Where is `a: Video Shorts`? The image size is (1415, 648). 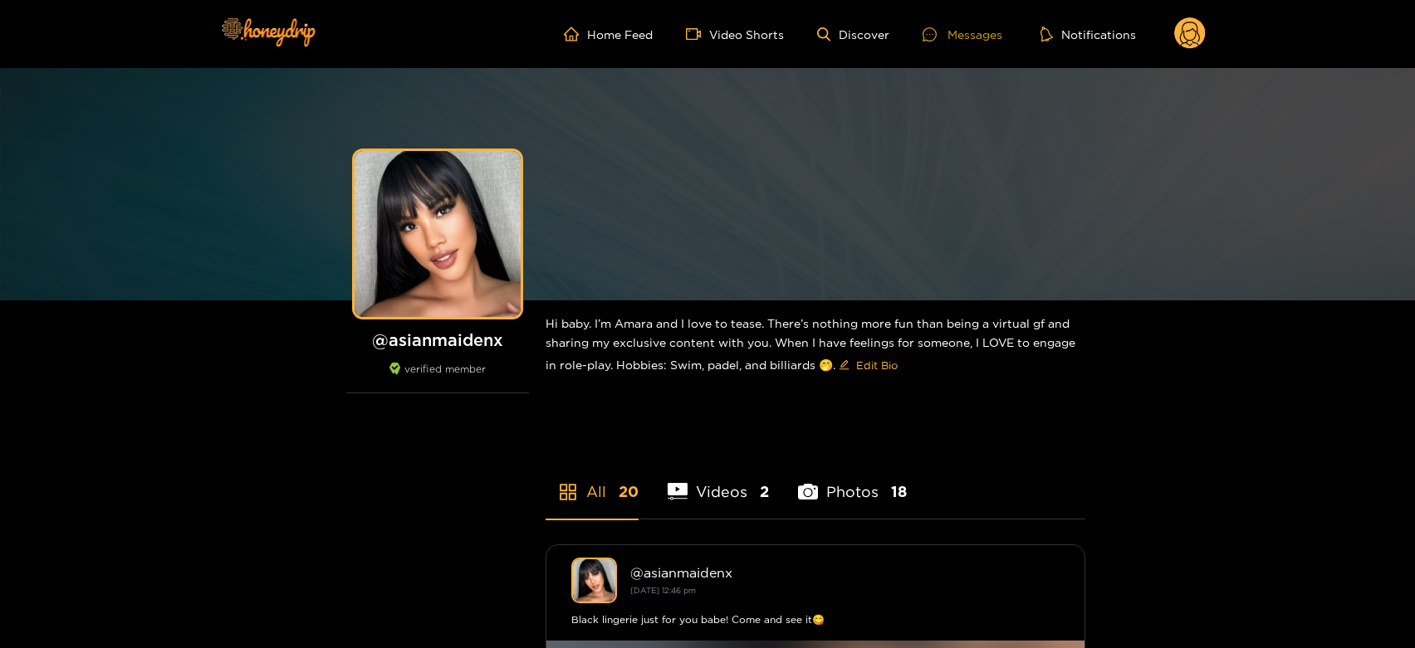
a: Video Shorts is located at coordinates (735, 34).